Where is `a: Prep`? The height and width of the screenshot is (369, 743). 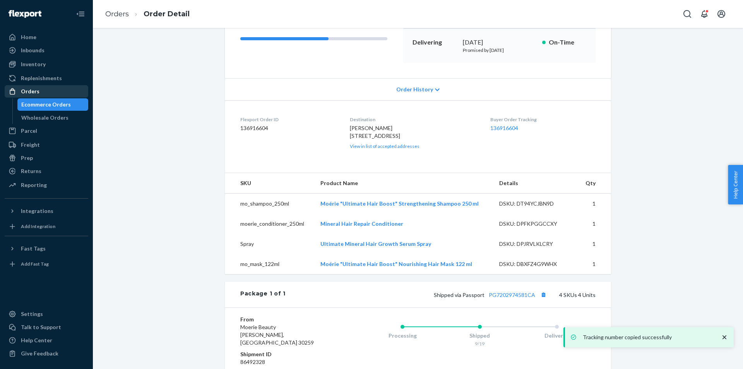
a: Prep is located at coordinates (46, 158).